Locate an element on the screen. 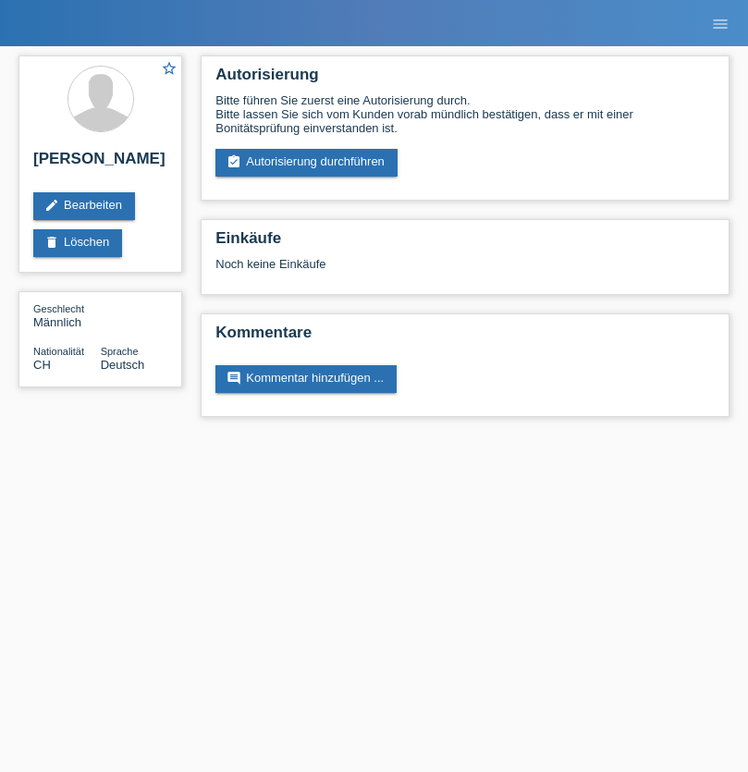  a: deleteLöschen is located at coordinates (78, 243).